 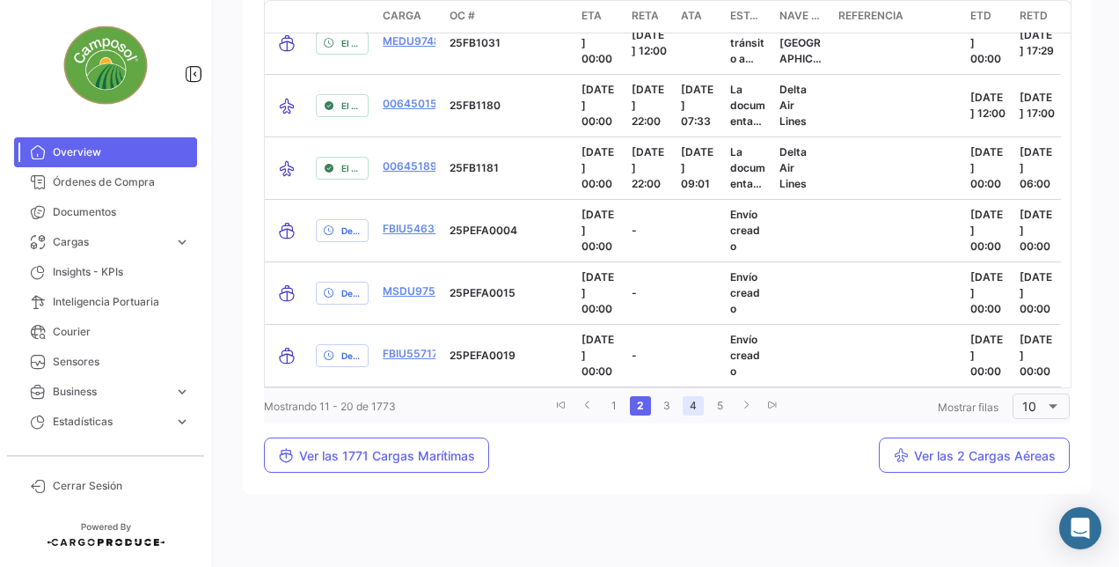 I want to click on datatable-header-cell: ETA, so click(x=599, y=17).